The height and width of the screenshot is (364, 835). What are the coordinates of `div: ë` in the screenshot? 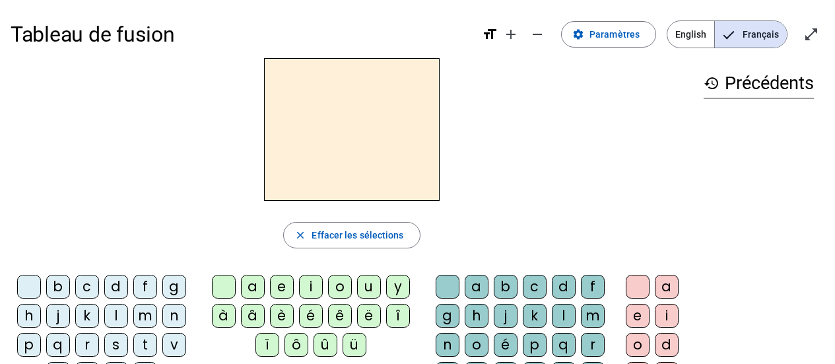 It's located at (369, 315).